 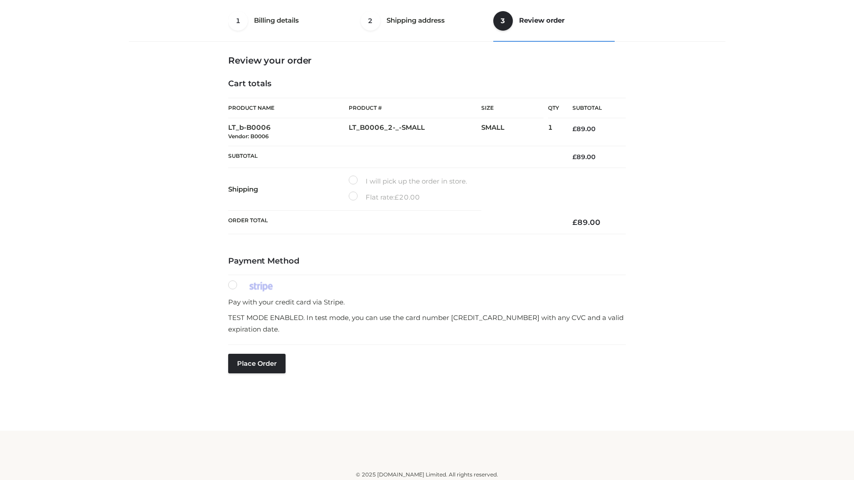 What do you see at coordinates (415, 132) in the screenshot?
I see `td: LT_B0006_2-_-SMALL` at bounding box center [415, 132].